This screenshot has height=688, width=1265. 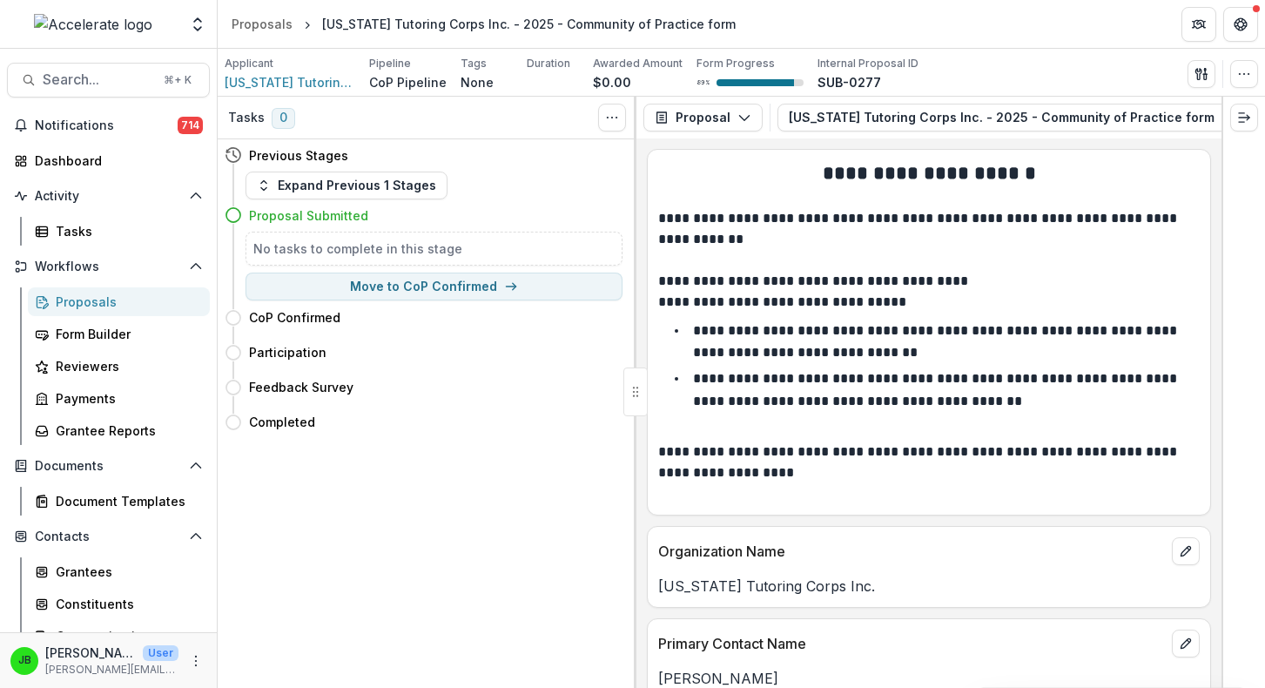 What do you see at coordinates (287, 352) in the screenshot?
I see `h4: Participation` at bounding box center [287, 352].